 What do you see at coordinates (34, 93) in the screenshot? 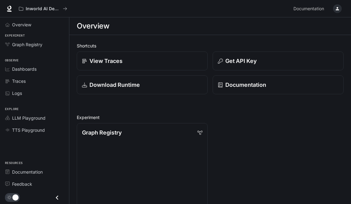
I see `a: Logs` at bounding box center [34, 93].